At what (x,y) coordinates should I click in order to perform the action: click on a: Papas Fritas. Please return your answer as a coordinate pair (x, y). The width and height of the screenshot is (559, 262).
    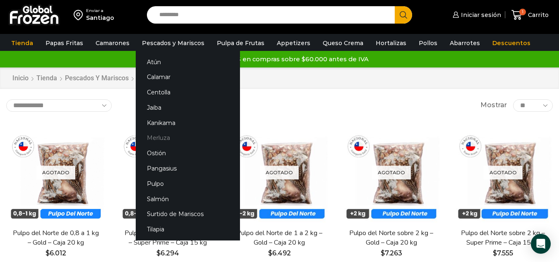
    Looking at the image, I should click on (64, 43).